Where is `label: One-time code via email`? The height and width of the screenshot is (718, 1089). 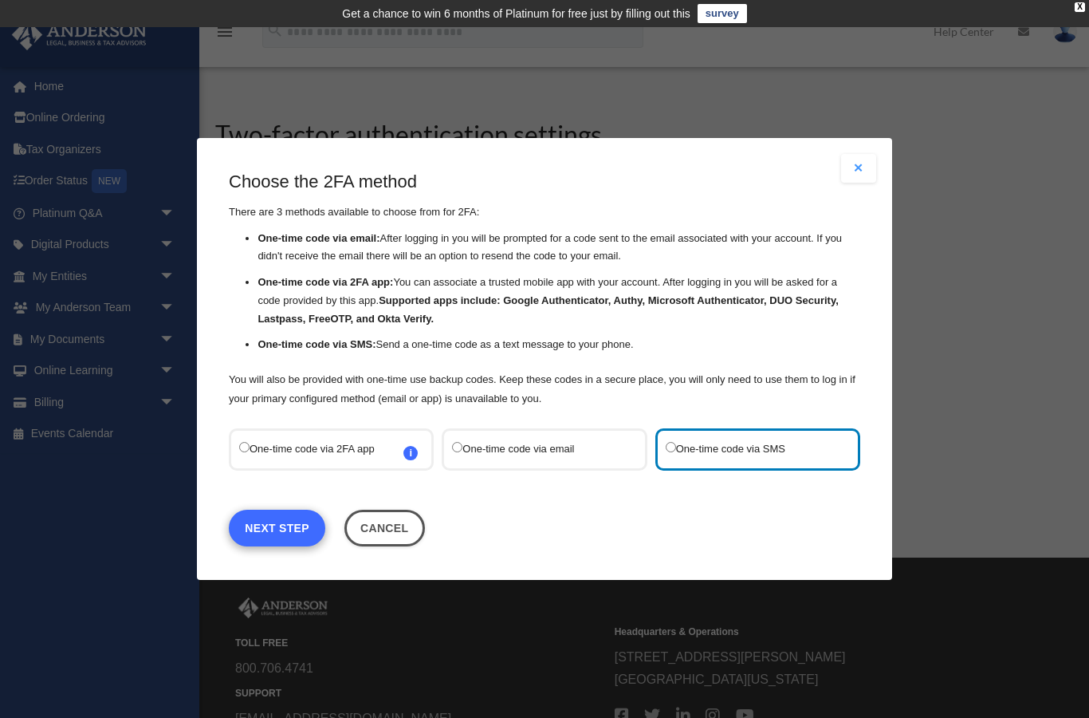 label: One-time code via email is located at coordinates (536, 449).